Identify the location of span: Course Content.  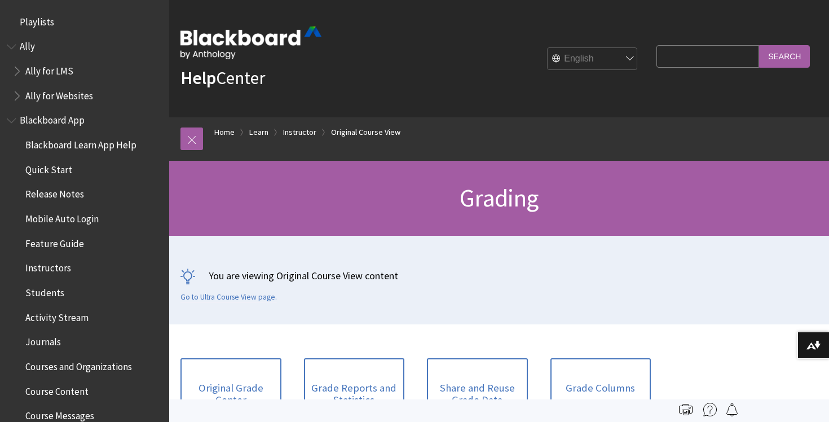
(57, 389).